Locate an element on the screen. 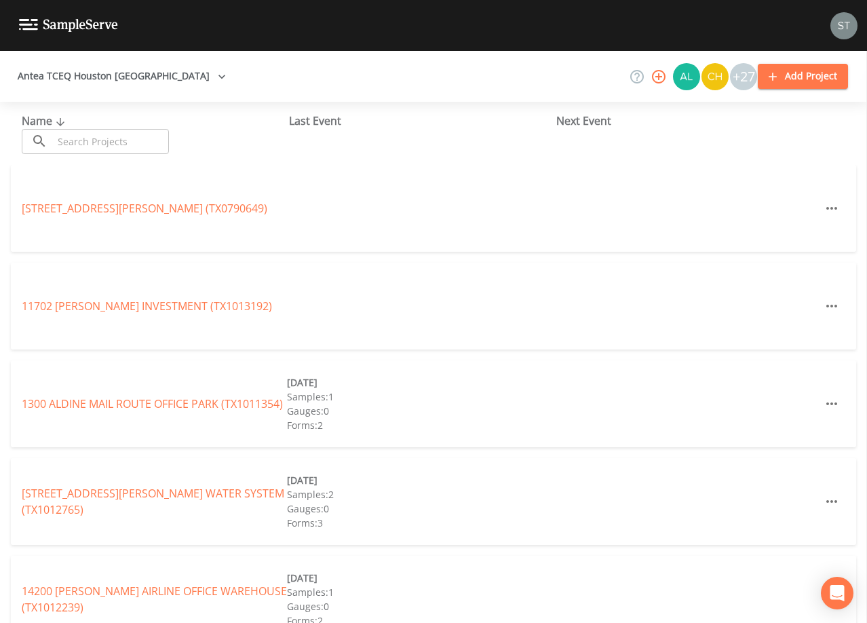 This screenshot has height=623, width=867. div: Open Intercom Messenger is located at coordinates (837, 593).